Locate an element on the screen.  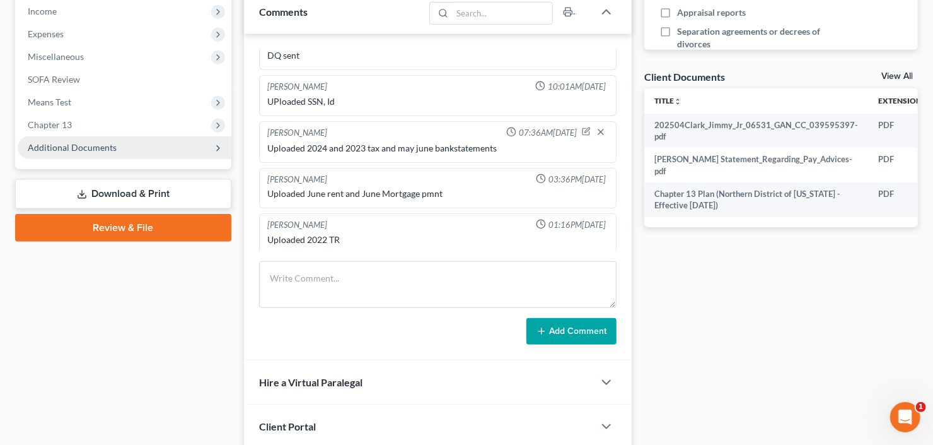
span: SOFA Review is located at coordinates (54, 79).